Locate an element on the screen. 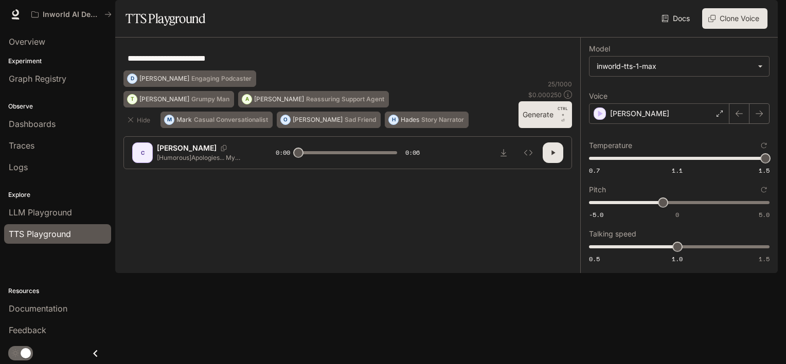  p: 25 / 1000 is located at coordinates (559, 84).